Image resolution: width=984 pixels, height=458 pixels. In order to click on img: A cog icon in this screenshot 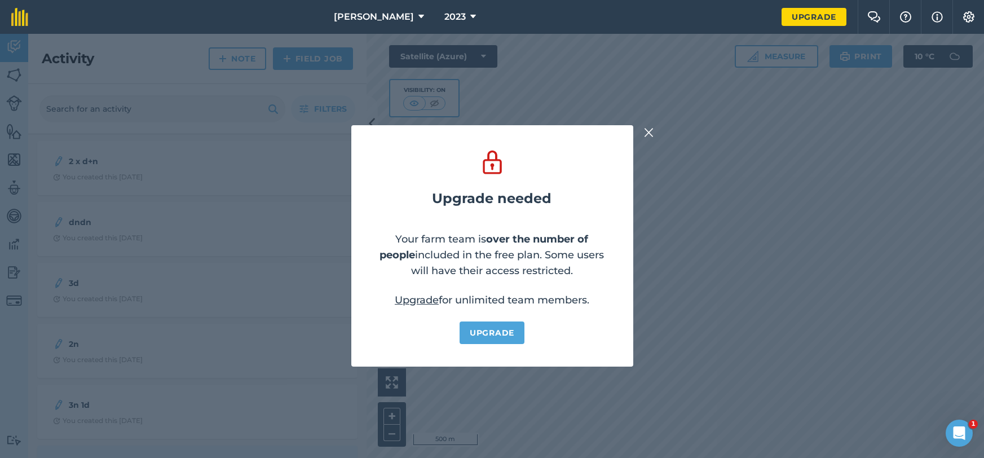, I will do `click(969, 17)`.